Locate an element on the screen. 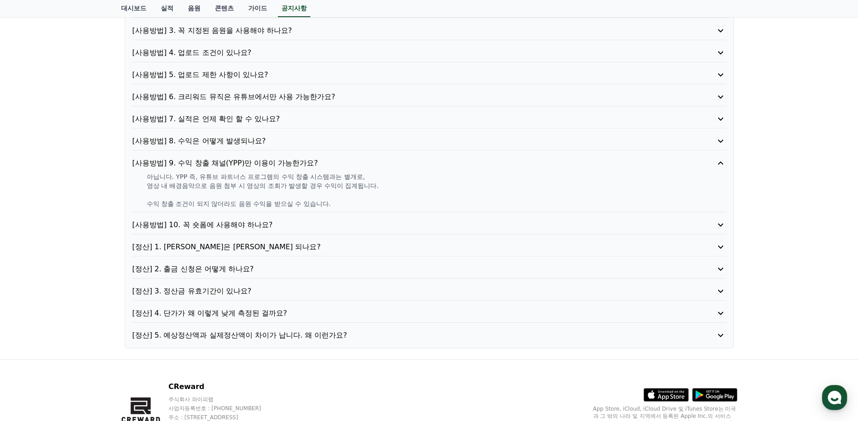 Image resolution: width=858 pixels, height=421 pixels. p: [정산] 2. 출금 신청은 어떻게 하나요? is located at coordinates (406, 269).